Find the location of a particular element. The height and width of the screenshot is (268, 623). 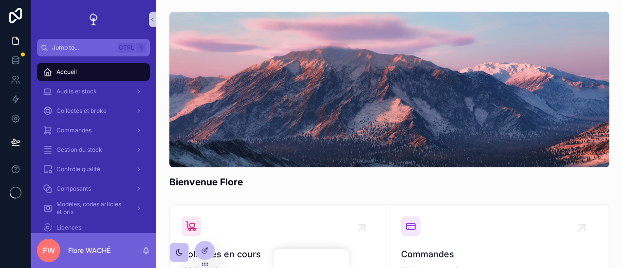

span: Licences is located at coordinates (69, 228).